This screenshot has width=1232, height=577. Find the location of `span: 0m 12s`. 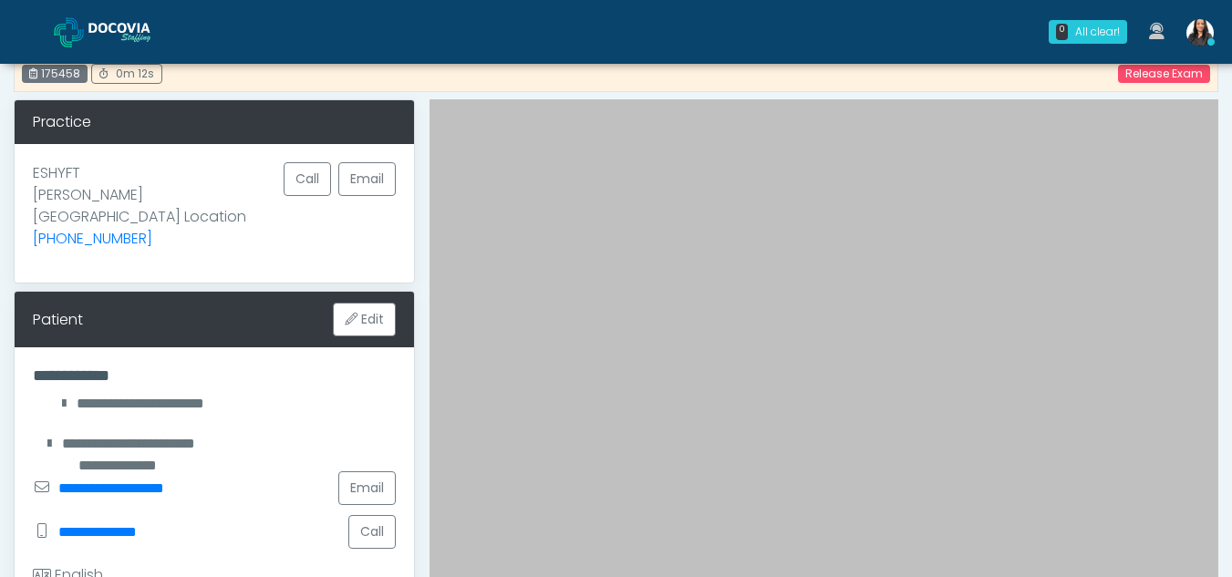

span: 0m 12s is located at coordinates (135, 73).